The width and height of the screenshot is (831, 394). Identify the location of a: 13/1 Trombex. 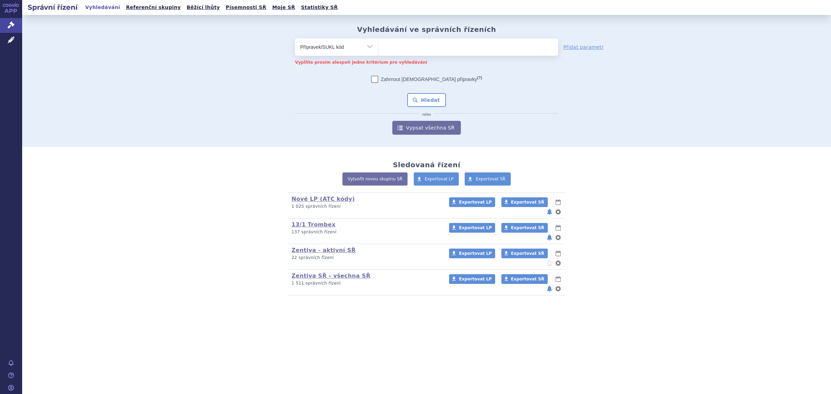
(313, 224).